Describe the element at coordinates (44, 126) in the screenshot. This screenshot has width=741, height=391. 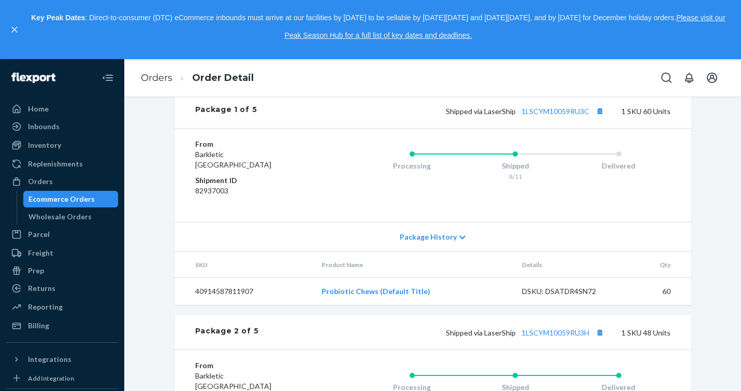
I see `div: Inbounds` at that location.